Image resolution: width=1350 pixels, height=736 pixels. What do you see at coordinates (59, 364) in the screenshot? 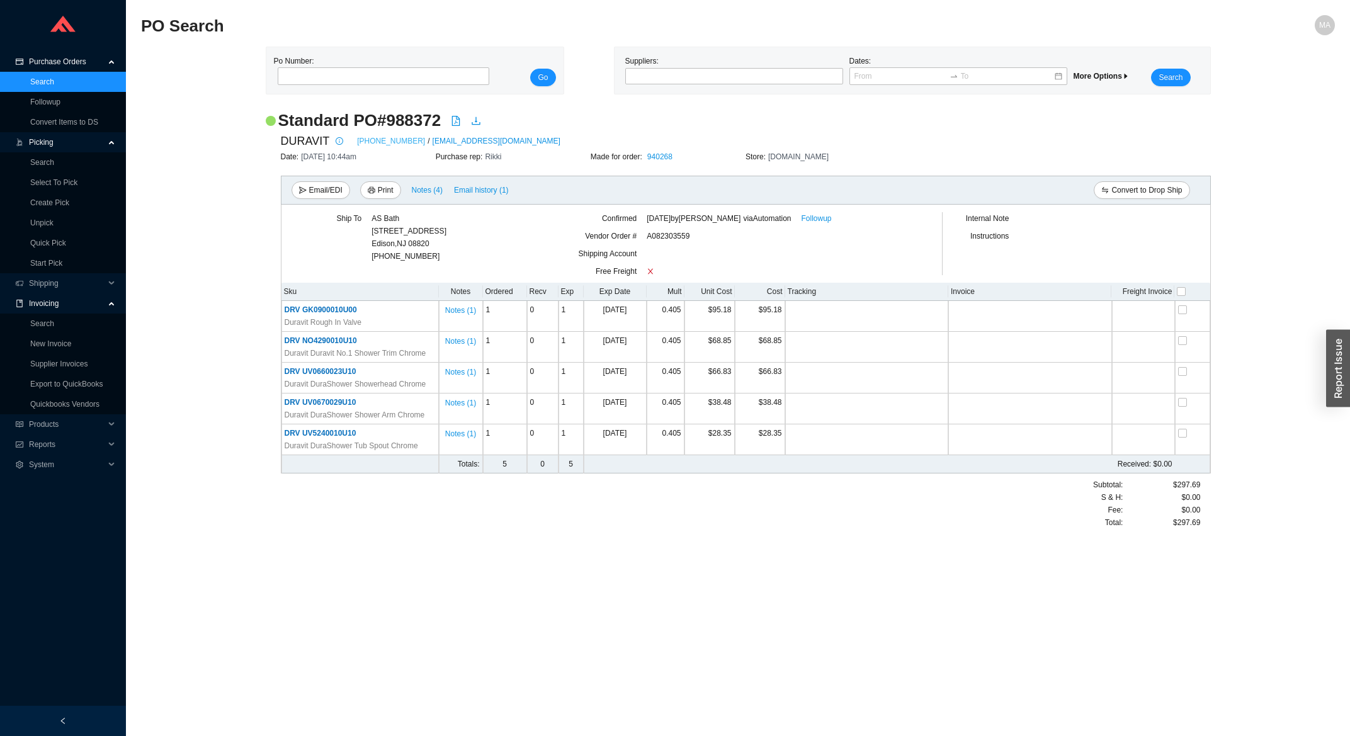
I see `a: Supplier Invoices` at bounding box center [59, 364].